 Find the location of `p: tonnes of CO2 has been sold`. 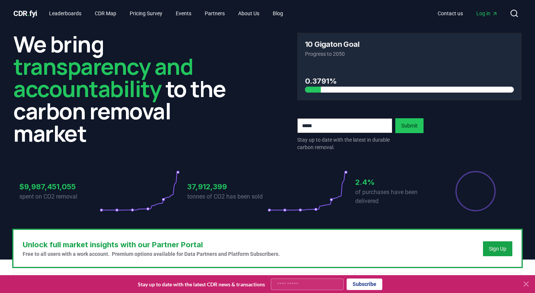

p: tonnes of CO2 has been sold is located at coordinates (228, 197).